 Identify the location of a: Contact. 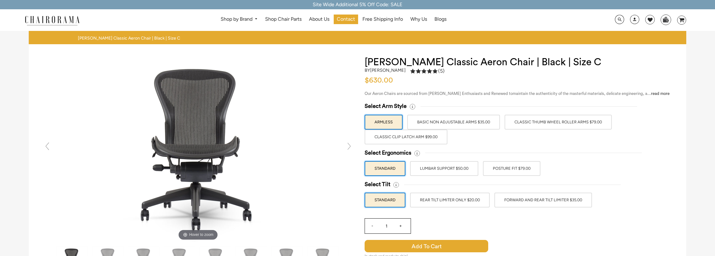
(346, 19).